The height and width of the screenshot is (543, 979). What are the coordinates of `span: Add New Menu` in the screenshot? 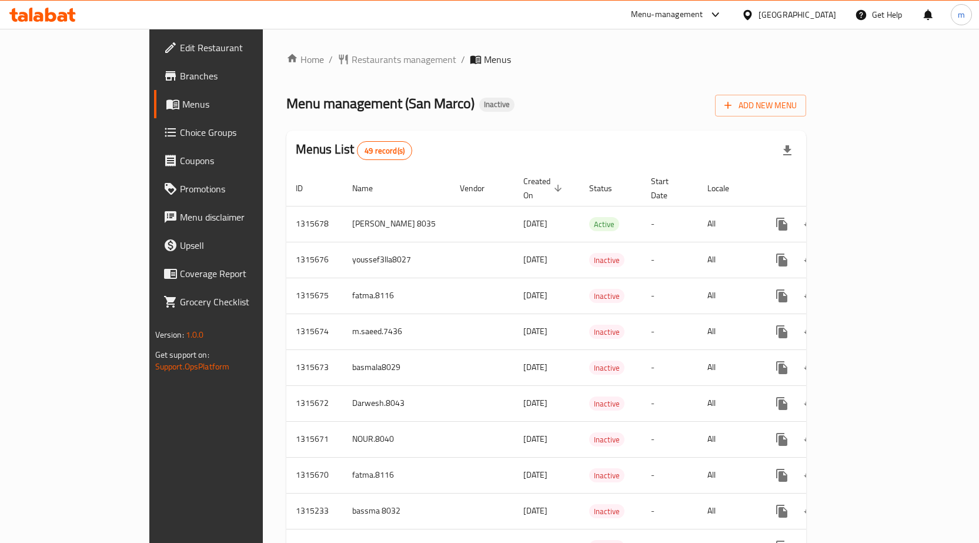 It's located at (760, 105).